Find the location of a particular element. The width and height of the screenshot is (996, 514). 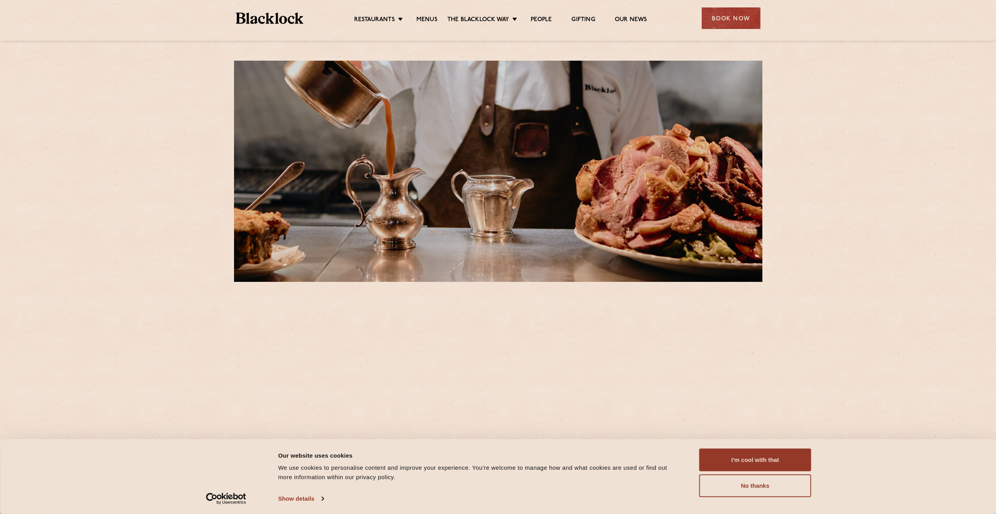

a: The Blacklock Way is located at coordinates (478, 20).